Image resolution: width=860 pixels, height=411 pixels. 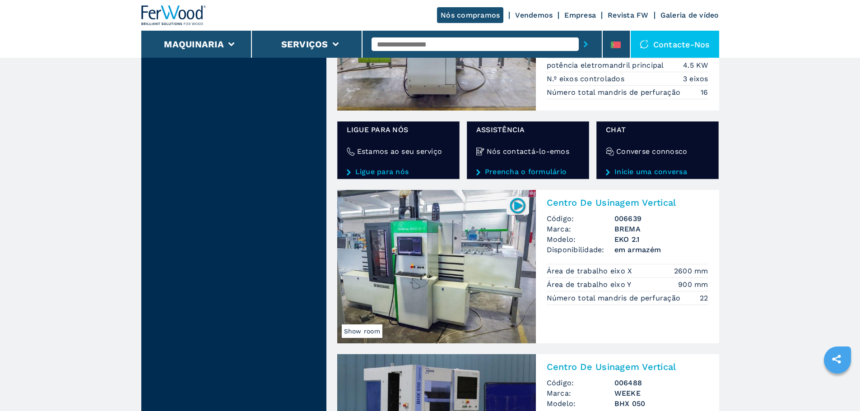 What do you see at coordinates (661, 229) in the screenshot?
I see `h3: BREMA` at bounding box center [661, 229].